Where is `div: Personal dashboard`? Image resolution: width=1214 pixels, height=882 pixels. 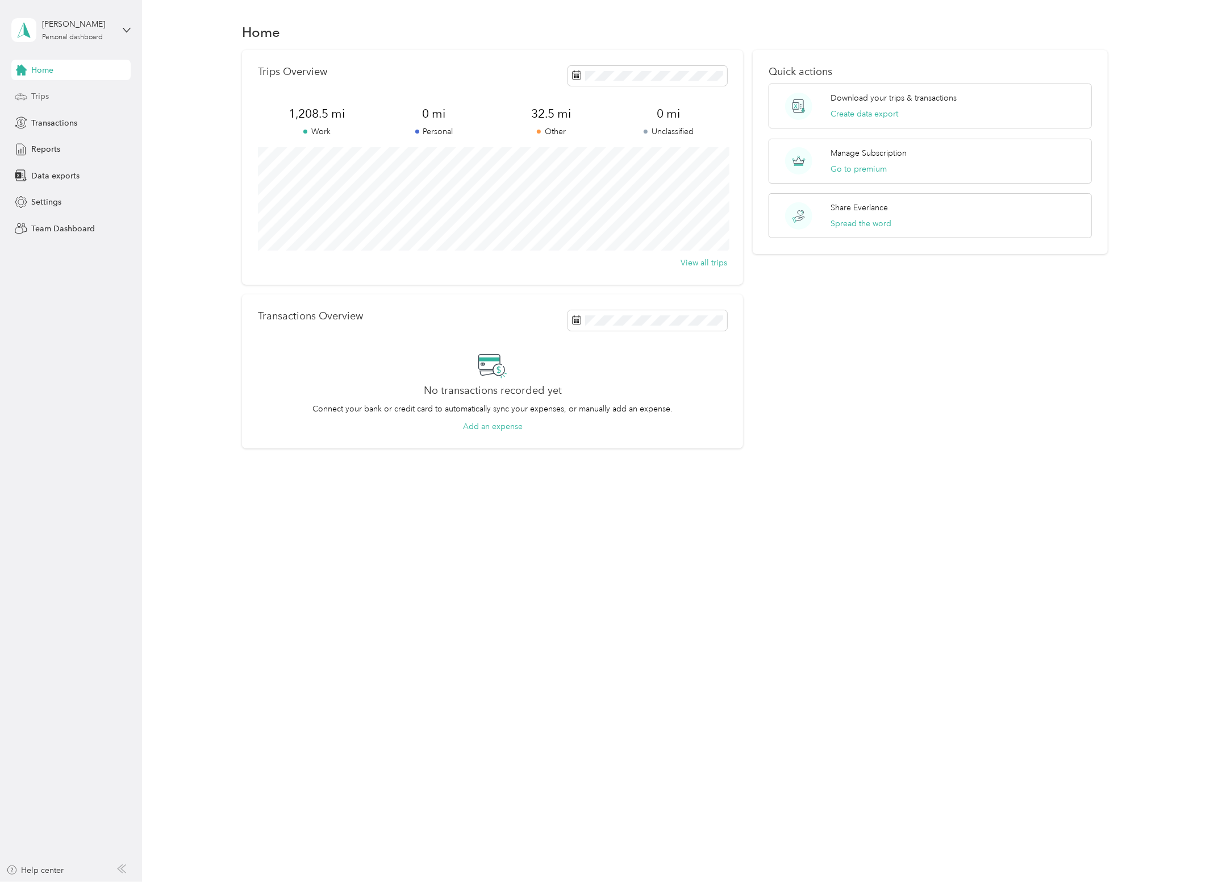 div: Personal dashboard is located at coordinates (72, 37).